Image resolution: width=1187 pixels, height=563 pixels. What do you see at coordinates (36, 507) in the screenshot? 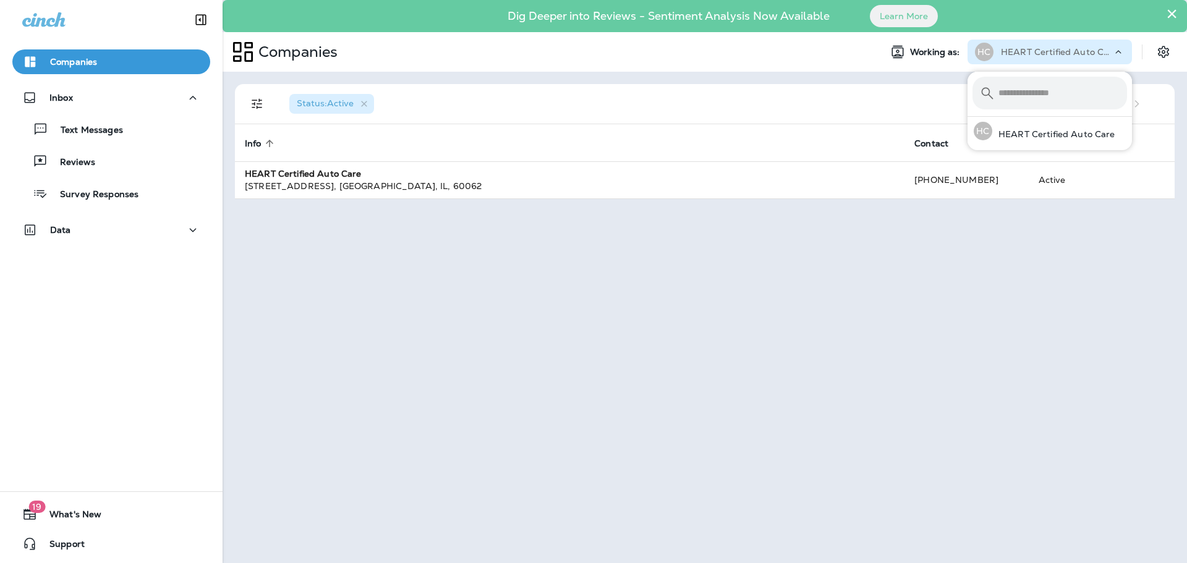
I see `span: 19` at bounding box center [36, 507].